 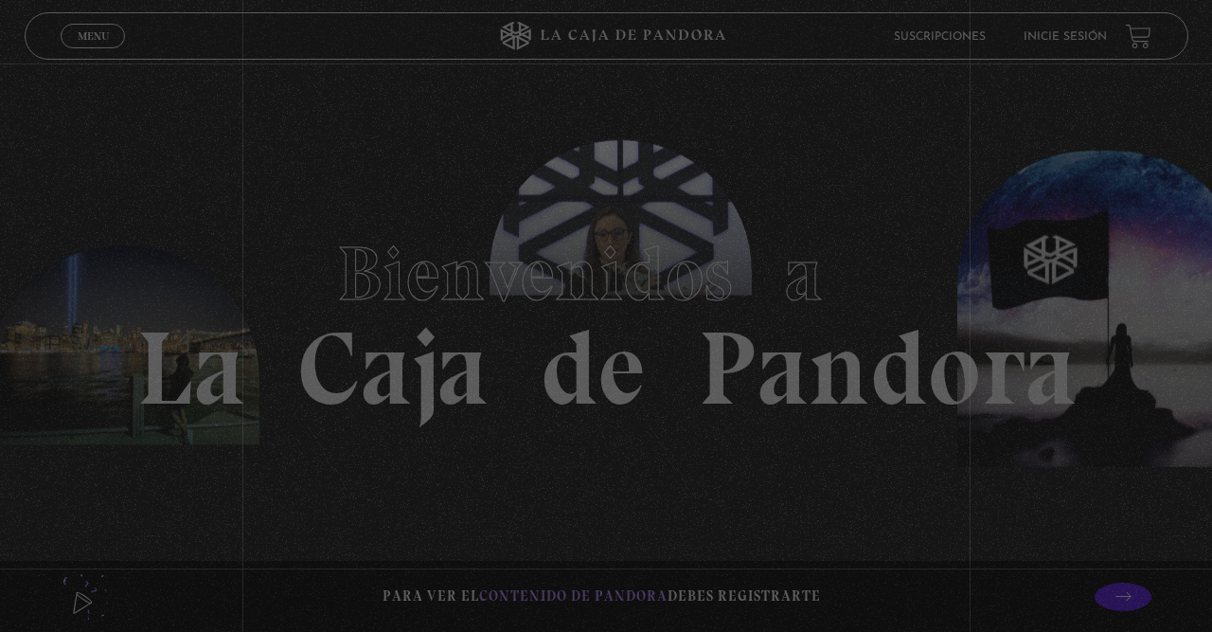 What do you see at coordinates (940, 37) in the screenshot?
I see `a: Suscripciones` at bounding box center [940, 37].